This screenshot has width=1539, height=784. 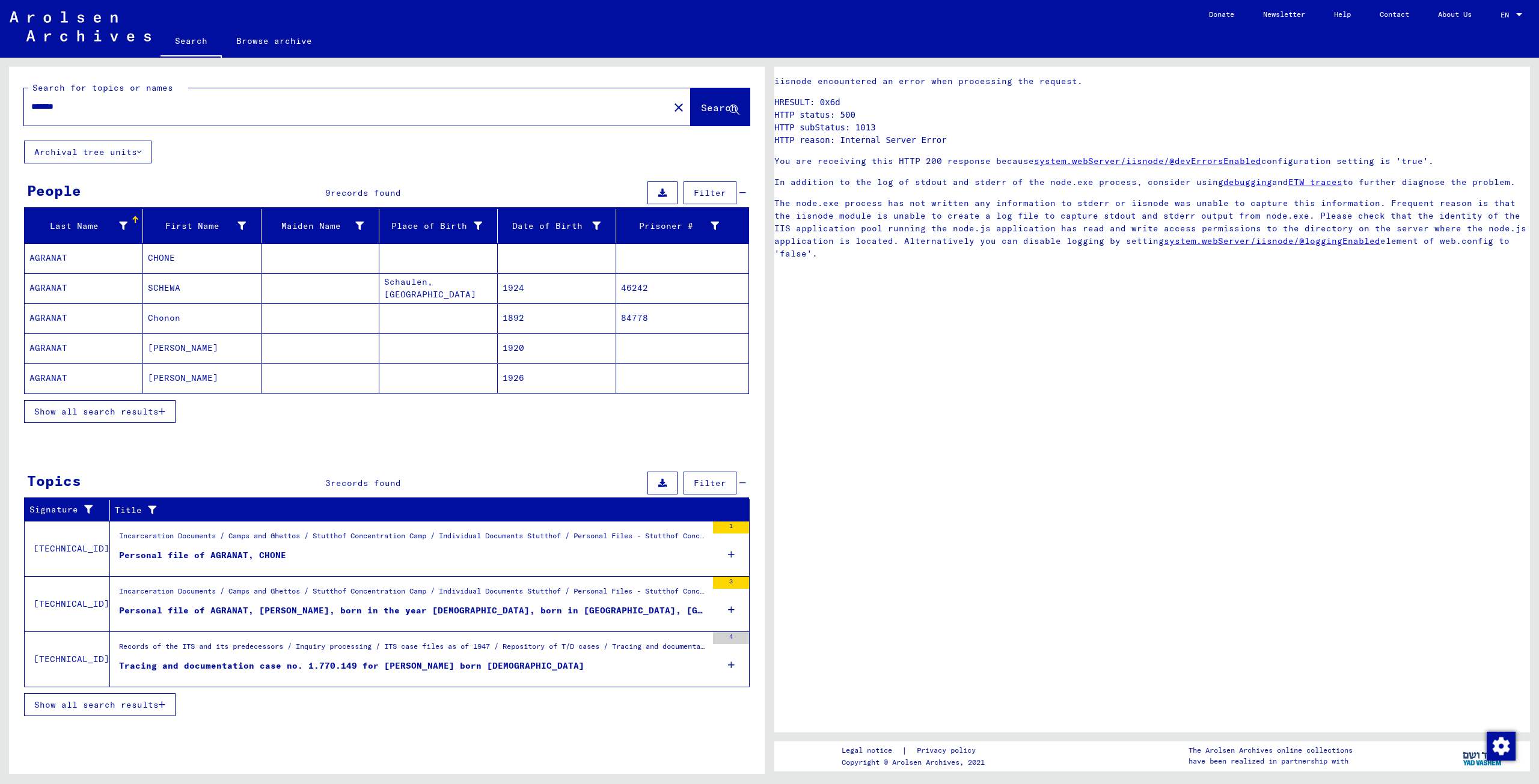 What do you see at coordinates (916, 762) in the screenshot?
I see `p: Copyright © Arolsen Archives, 2021` at bounding box center [916, 762].